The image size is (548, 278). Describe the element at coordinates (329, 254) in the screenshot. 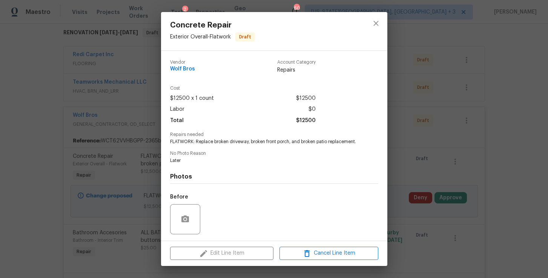

I see `button: Cancel Line Item` at that location.